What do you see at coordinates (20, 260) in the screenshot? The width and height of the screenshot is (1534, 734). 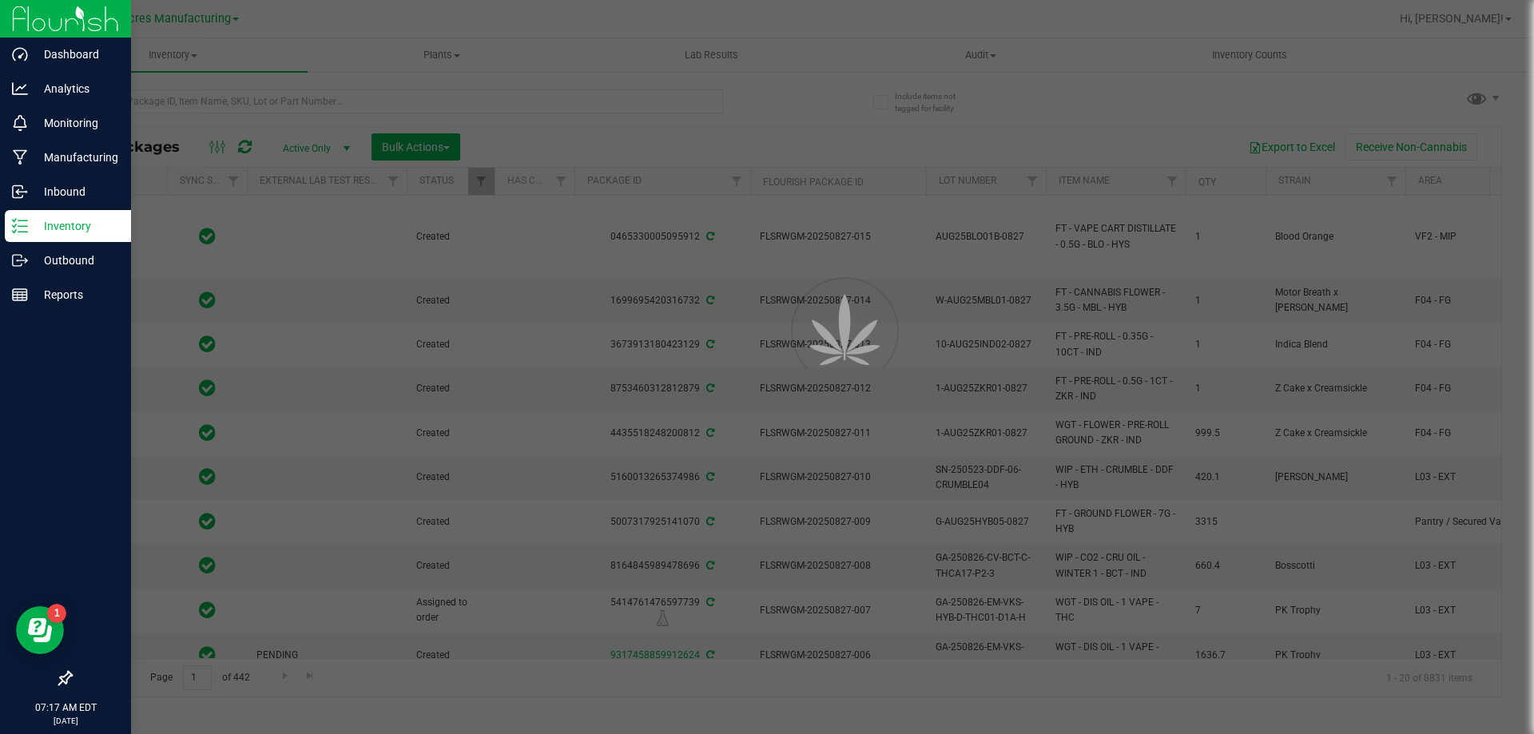 I see `inline-svg: Outbound` at bounding box center [20, 260].